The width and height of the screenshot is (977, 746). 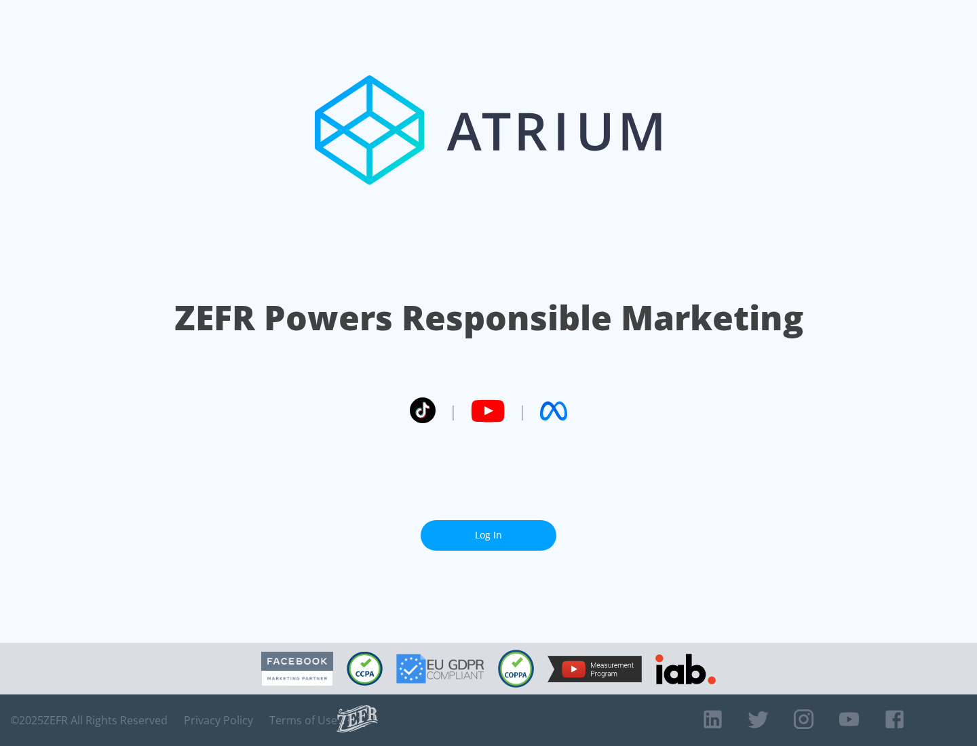 I want to click on img: Facebook Marketing Partner, so click(x=297, y=669).